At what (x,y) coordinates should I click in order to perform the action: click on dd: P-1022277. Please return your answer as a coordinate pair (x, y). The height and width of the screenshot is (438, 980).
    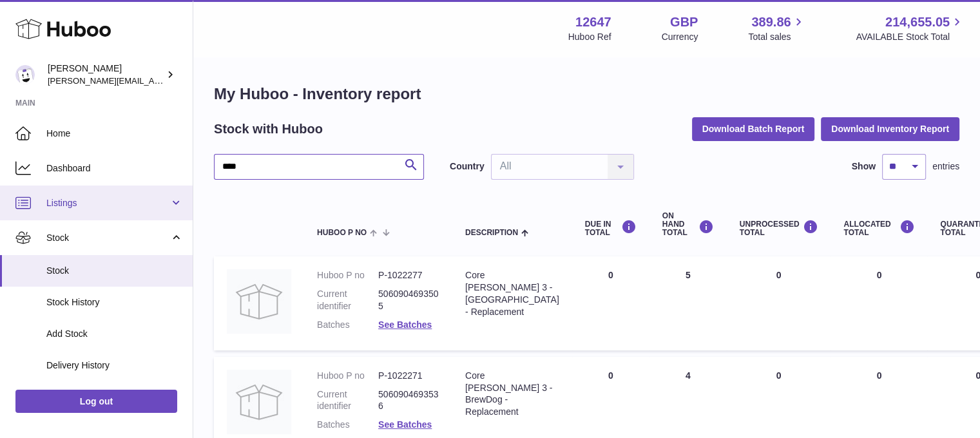
    Looking at the image, I should click on (408, 275).